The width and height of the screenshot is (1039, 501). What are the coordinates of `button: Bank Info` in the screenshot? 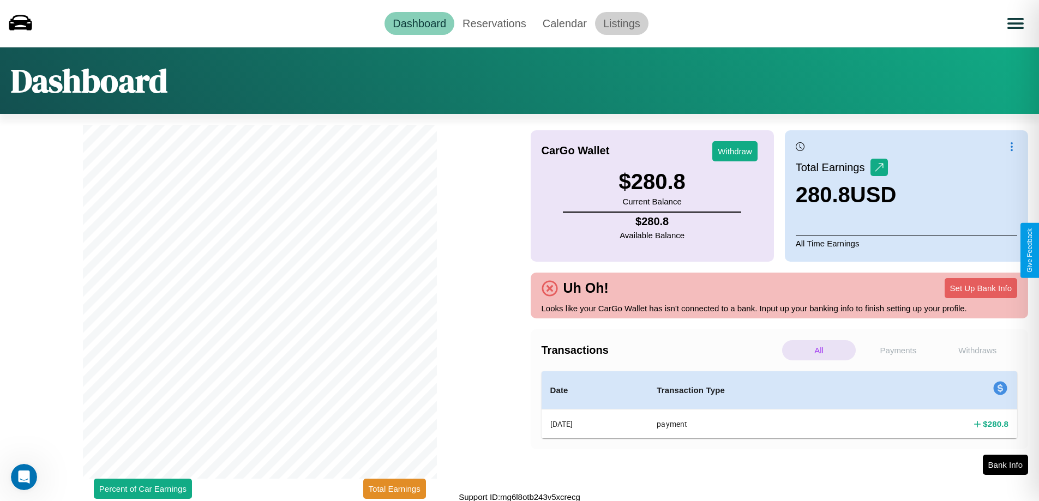 It's located at (1005, 465).